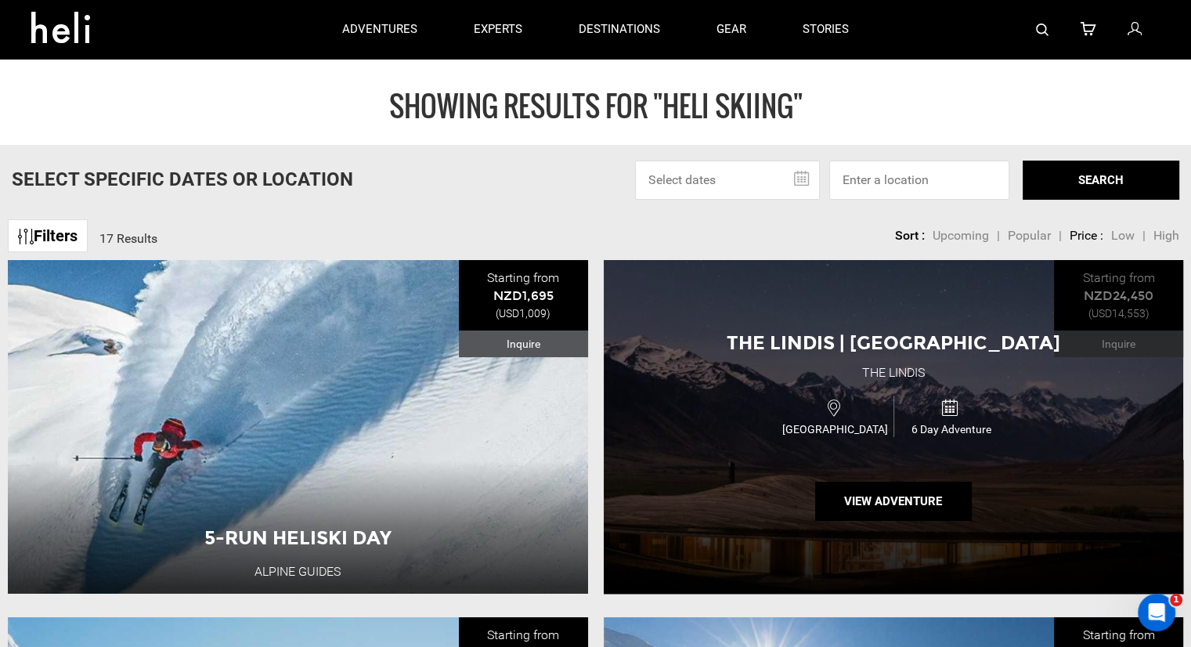 The height and width of the screenshot is (647, 1191). What do you see at coordinates (1042, 30) in the screenshot?
I see `img: search-bar-icon.svg` at bounding box center [1042, 30].